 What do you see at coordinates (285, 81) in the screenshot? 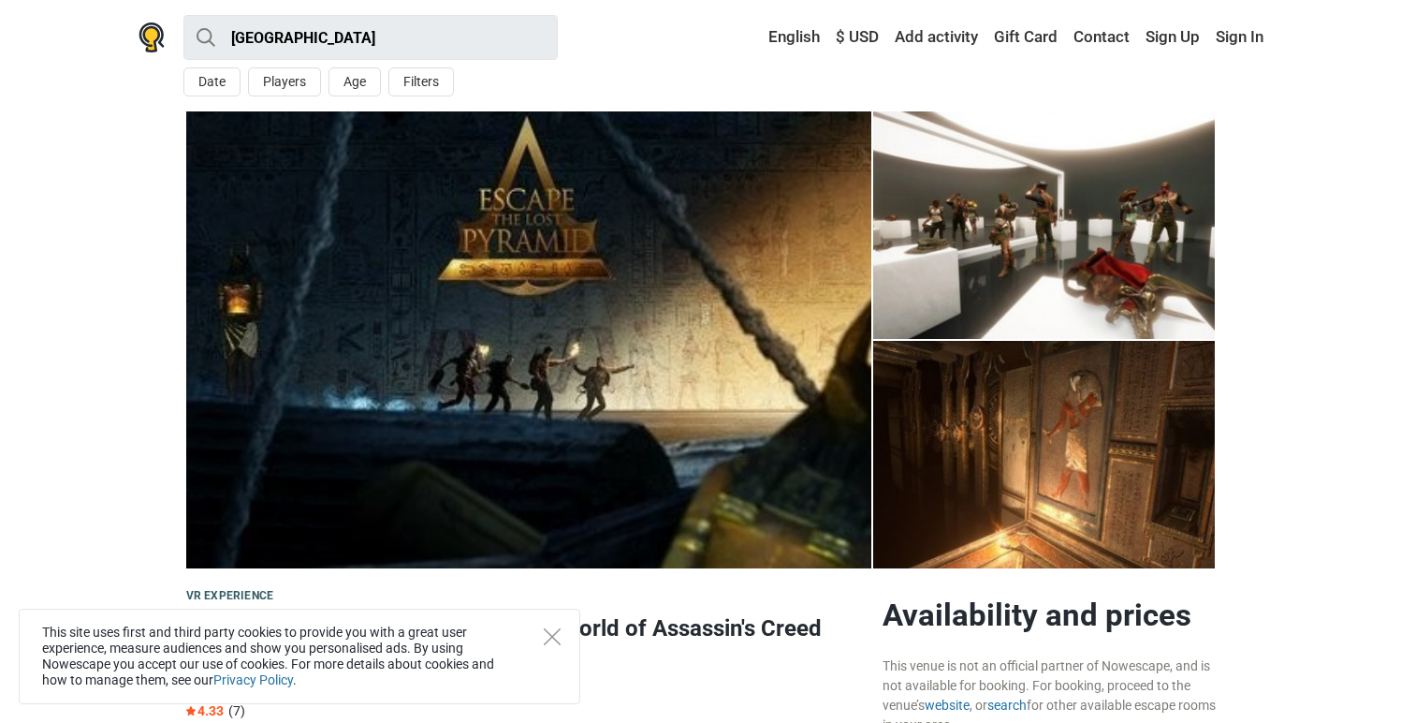
I see `button: Players` at bounding box center [285, 81].